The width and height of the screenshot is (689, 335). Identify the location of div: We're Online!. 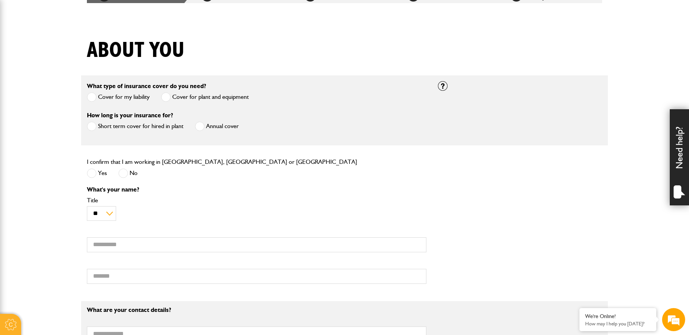
(618, 316).